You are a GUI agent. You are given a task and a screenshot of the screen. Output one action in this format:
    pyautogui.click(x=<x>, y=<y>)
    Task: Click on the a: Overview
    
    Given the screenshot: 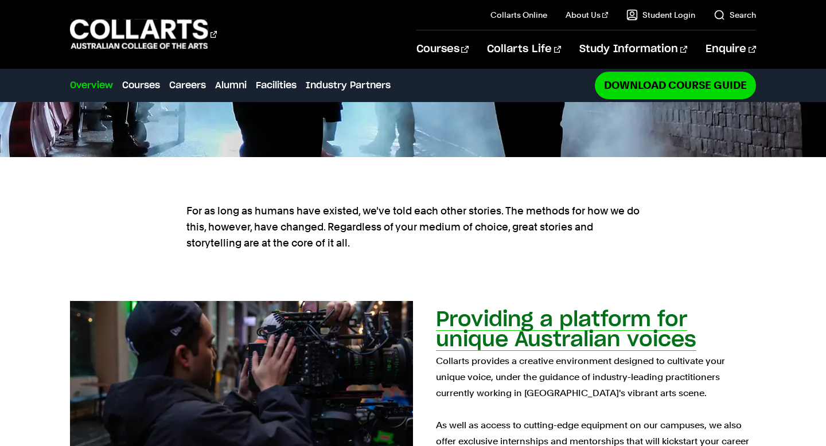 What is the action you would take?
    pyautogui.click(x=91, y=85)
    